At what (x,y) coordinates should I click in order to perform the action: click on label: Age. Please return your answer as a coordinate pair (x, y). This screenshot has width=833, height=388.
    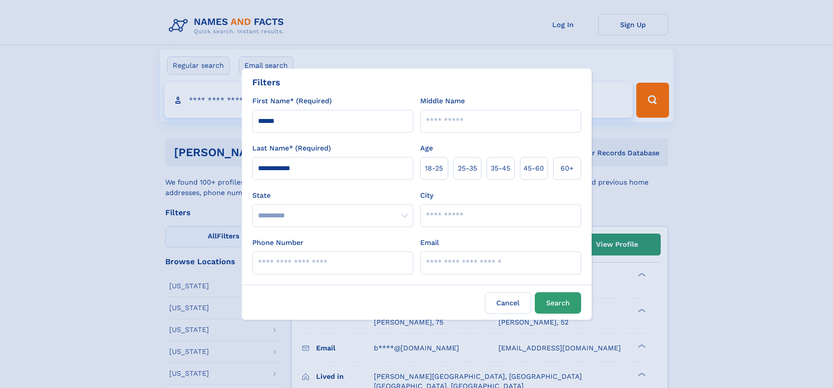
    Looking at the image, I should click on (426, 148).